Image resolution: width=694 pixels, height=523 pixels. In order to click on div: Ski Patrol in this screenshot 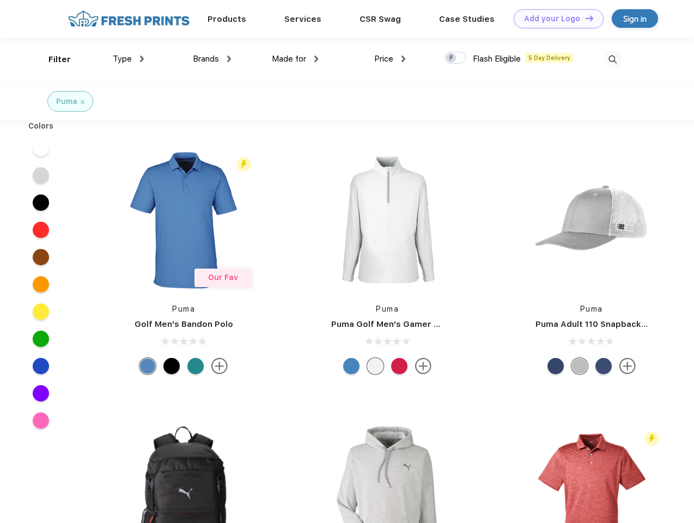, I will do `click(400, 366)`.